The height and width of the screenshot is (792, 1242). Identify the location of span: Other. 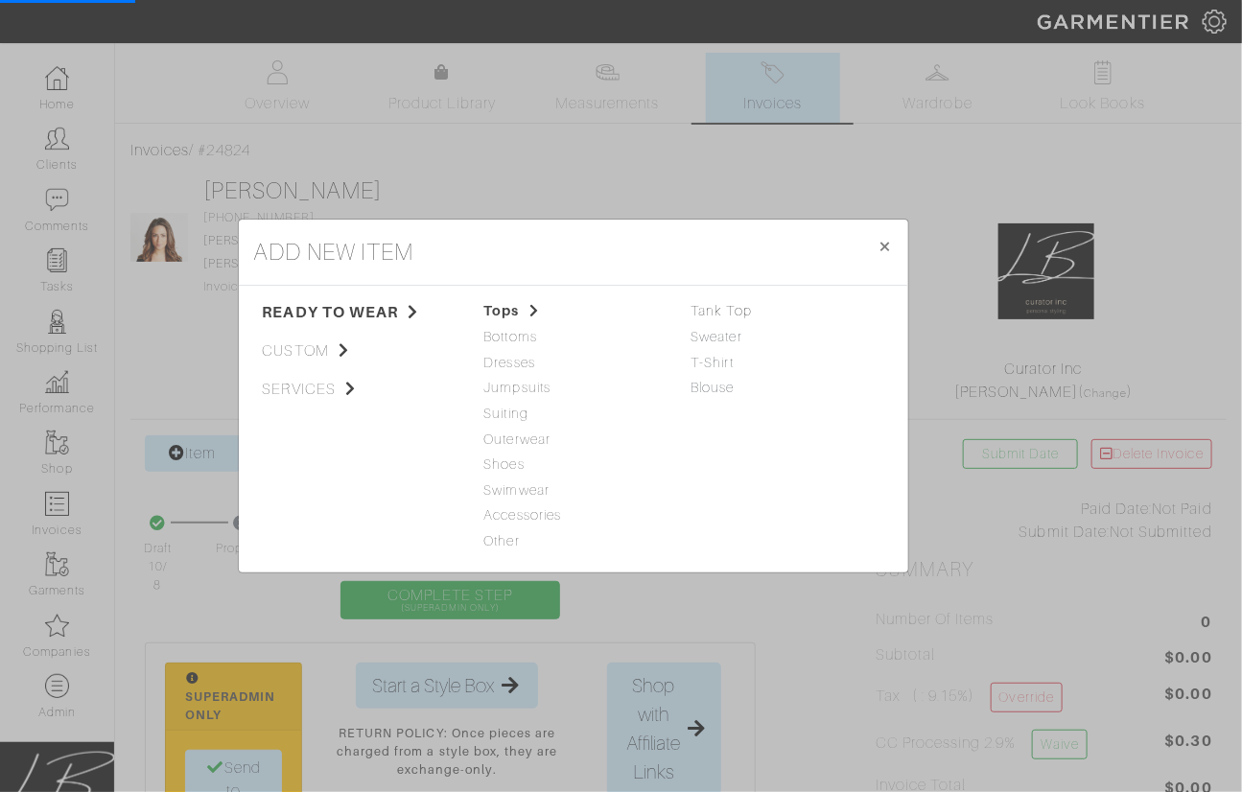
(573, 542).